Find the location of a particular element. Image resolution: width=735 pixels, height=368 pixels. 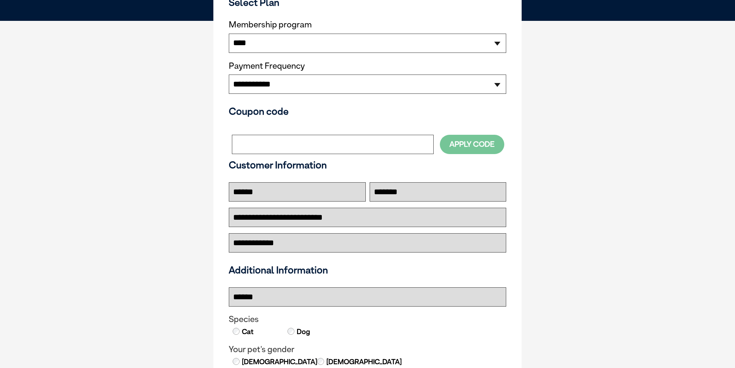

legend: Your pet's gender is located at coordinates (367, 349).